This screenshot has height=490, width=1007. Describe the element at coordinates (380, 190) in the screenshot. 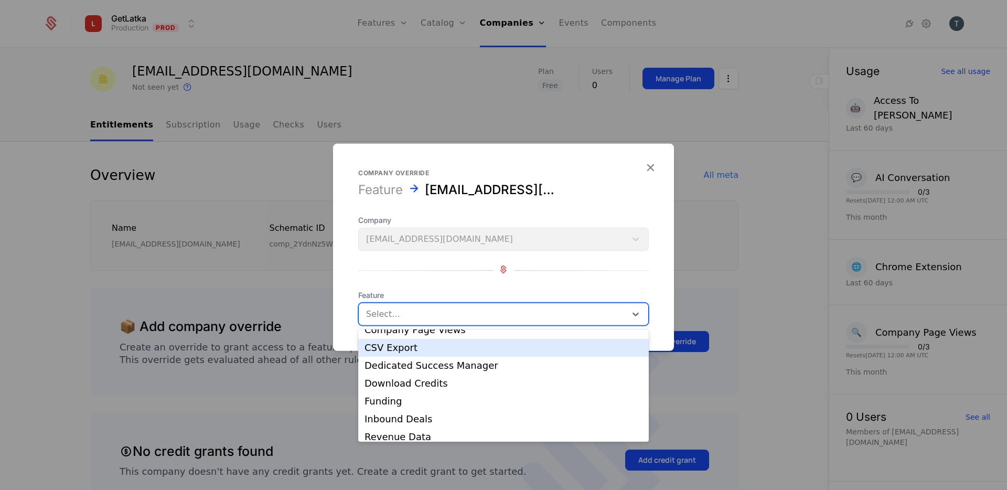

I see `div: Feature` at that location.